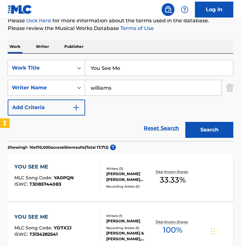 The height and width of the screenshot is (246, 241). Describe the element at coordinates (120, 28) in the screenshot. I see `p: Please review the Musical Works Database` at that location.